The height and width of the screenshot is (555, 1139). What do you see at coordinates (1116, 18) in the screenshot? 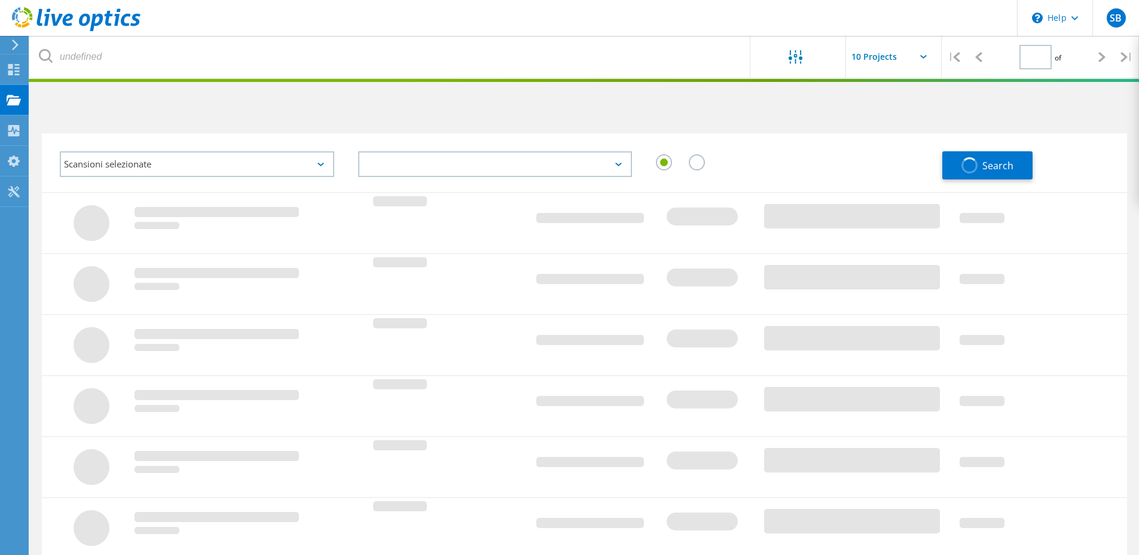
I see `span: SB` at bounding box center [1116, 18].